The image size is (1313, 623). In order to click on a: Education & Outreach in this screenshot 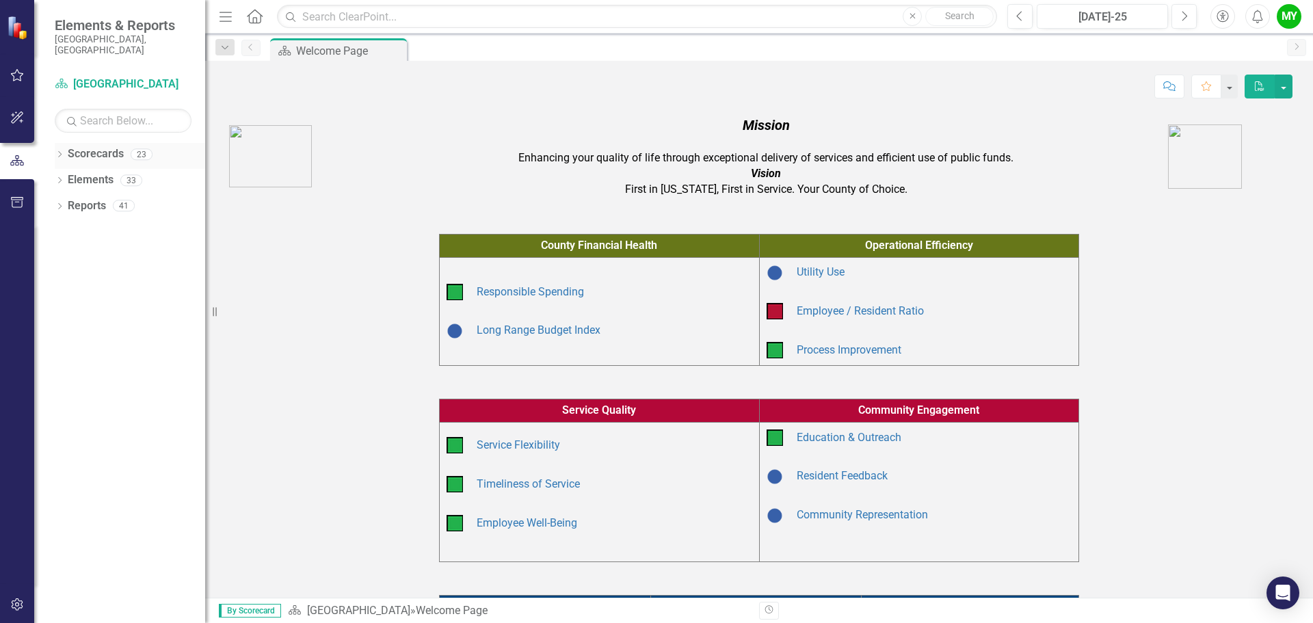, I will do `click(849, 437)`.